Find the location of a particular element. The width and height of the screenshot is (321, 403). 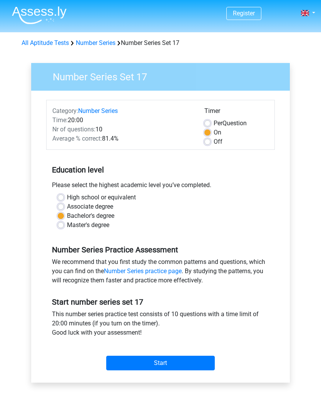

span: Category: is located at coordinates (65, 111).